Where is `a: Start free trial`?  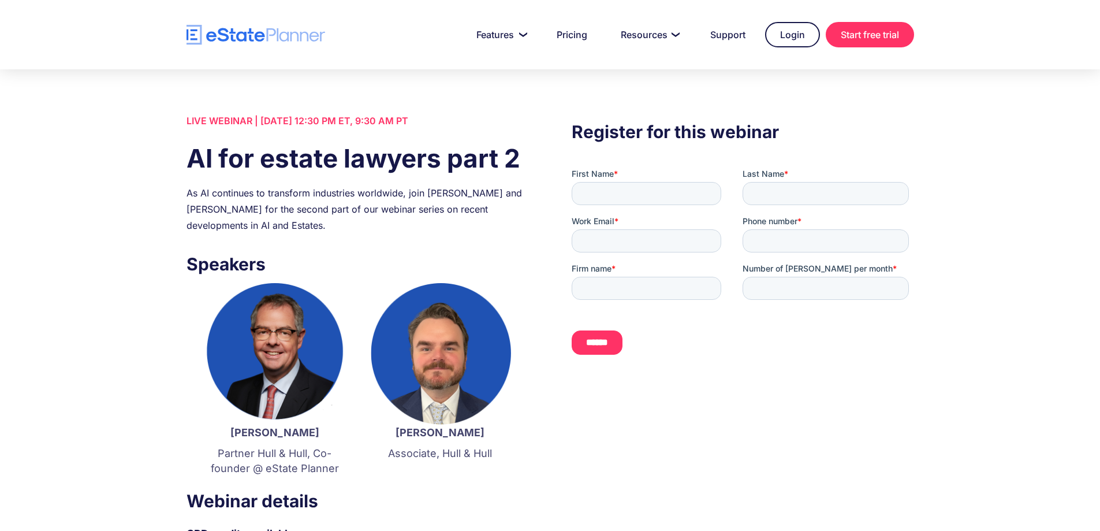 a: Start free trial is located at coordinates (869, 35).